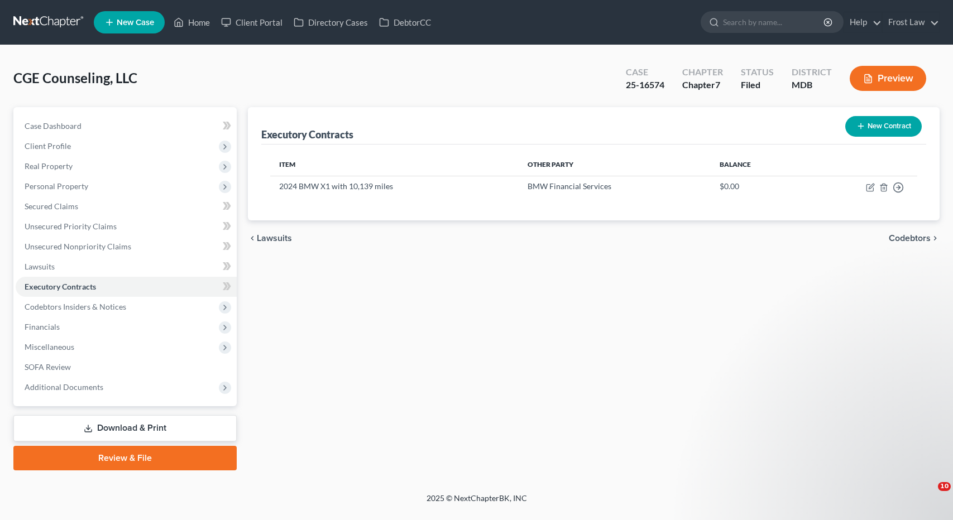 The height and width of the screenshot is (520, 953). I want to click on a: Frost Law, so click(911, 22).